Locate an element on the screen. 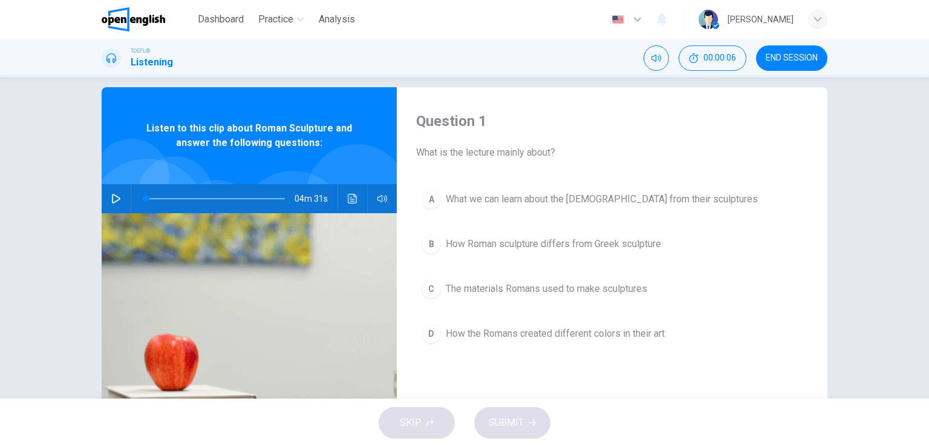 The width and height of the screenshot is (929, 447). span: Dashboard is located at coordinates (221, 19).